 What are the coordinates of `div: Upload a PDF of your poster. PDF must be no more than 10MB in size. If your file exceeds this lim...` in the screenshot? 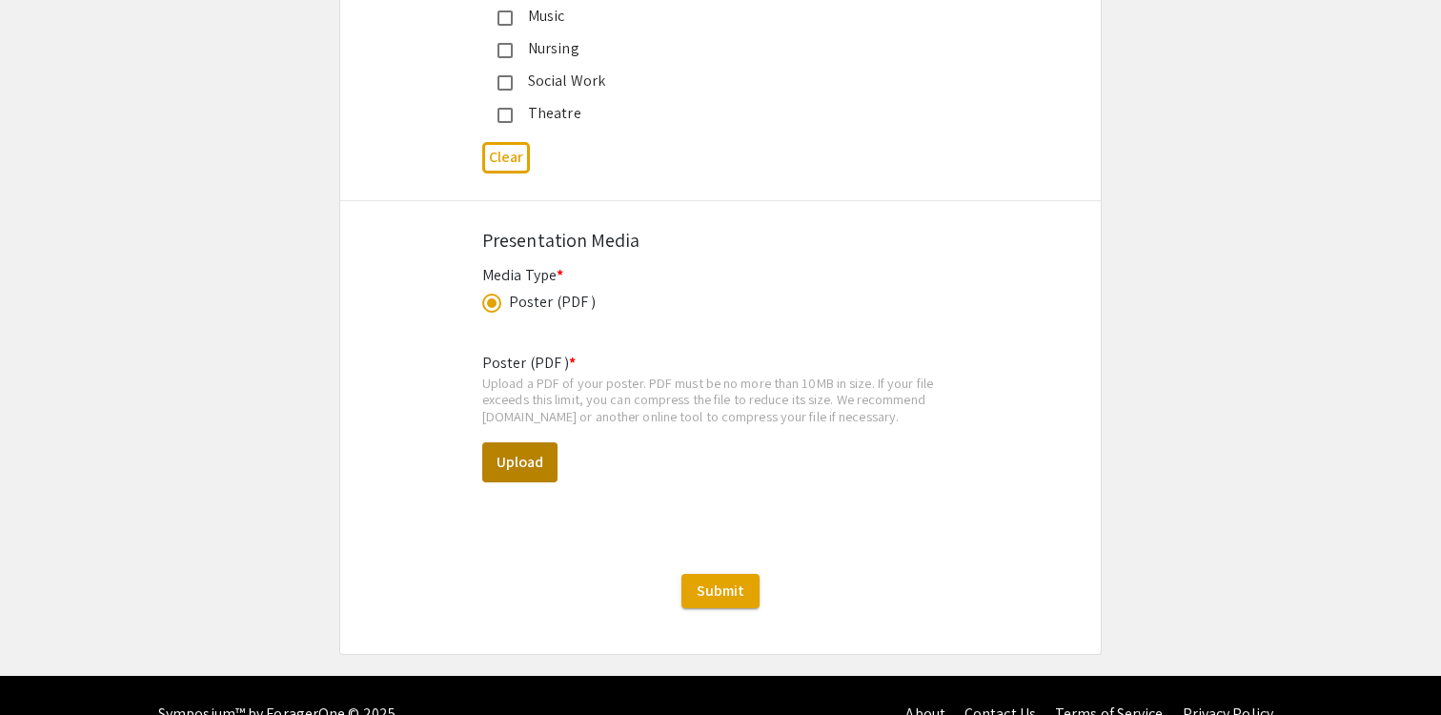 It's located at (720, 399).